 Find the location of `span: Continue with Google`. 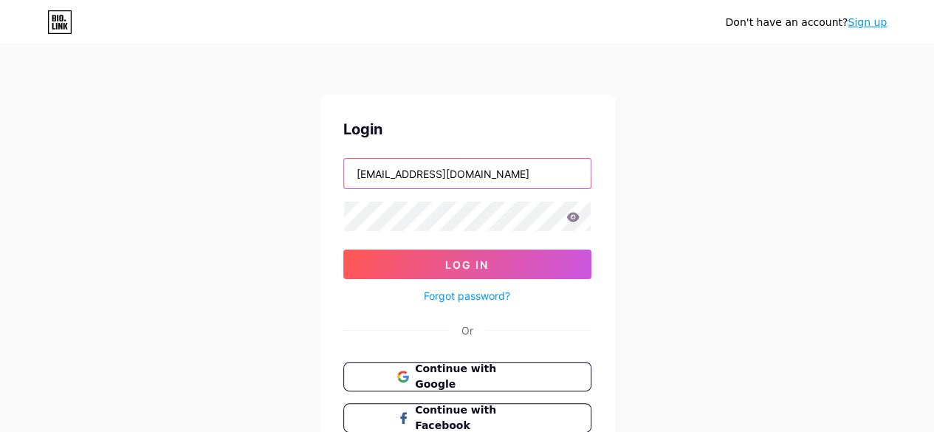

span: Continue with Google is located at coordinates (476, 377).